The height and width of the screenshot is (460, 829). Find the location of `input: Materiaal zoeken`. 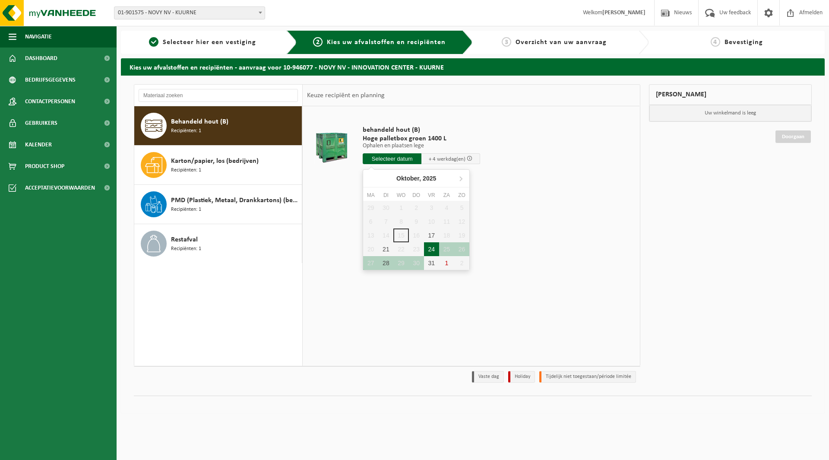

input: Materiaal zoeken is located at coordinates (218, 95).